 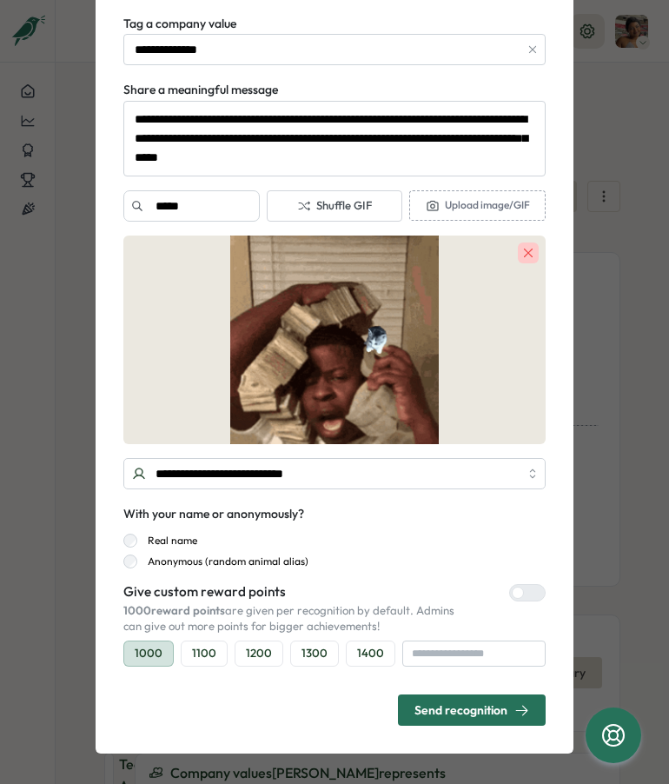 What do you see at coordinates (222, 561) in the screenshot?
I see `label: Anonymous (random animal alias)` at bounding box center [222, 561].